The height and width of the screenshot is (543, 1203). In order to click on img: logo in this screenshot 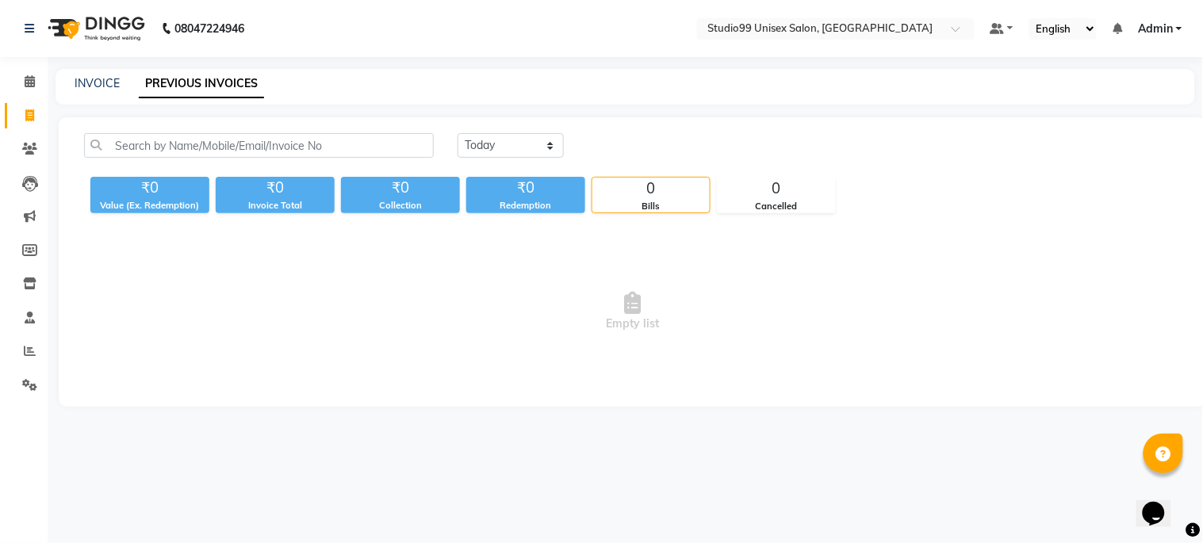, I will do `click(94, 29)`.